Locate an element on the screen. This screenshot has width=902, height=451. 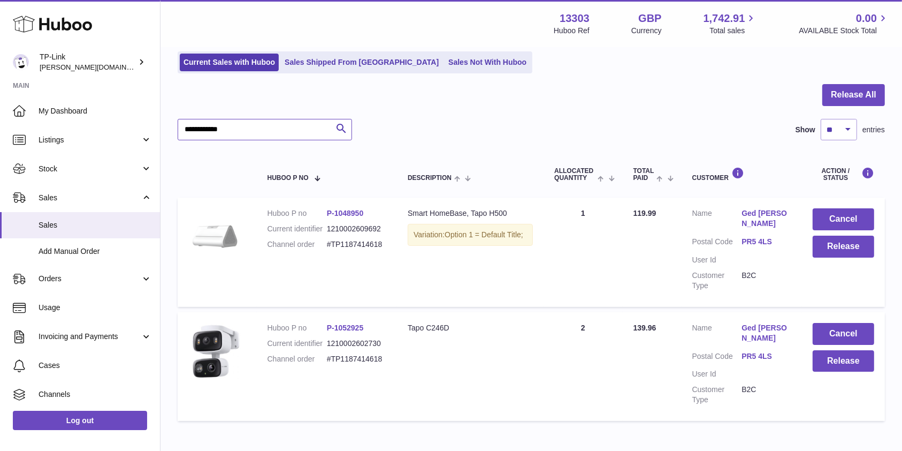
span: 139.96 is located at coordinates (645, 328).